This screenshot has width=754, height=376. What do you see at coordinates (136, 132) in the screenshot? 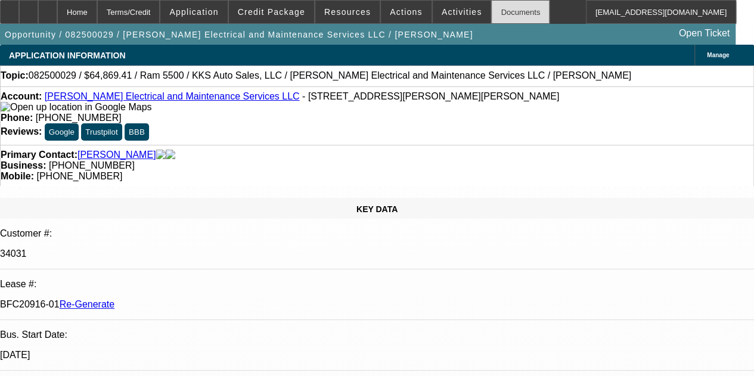
I see `button: BBB` at bounding box center [136, 132].